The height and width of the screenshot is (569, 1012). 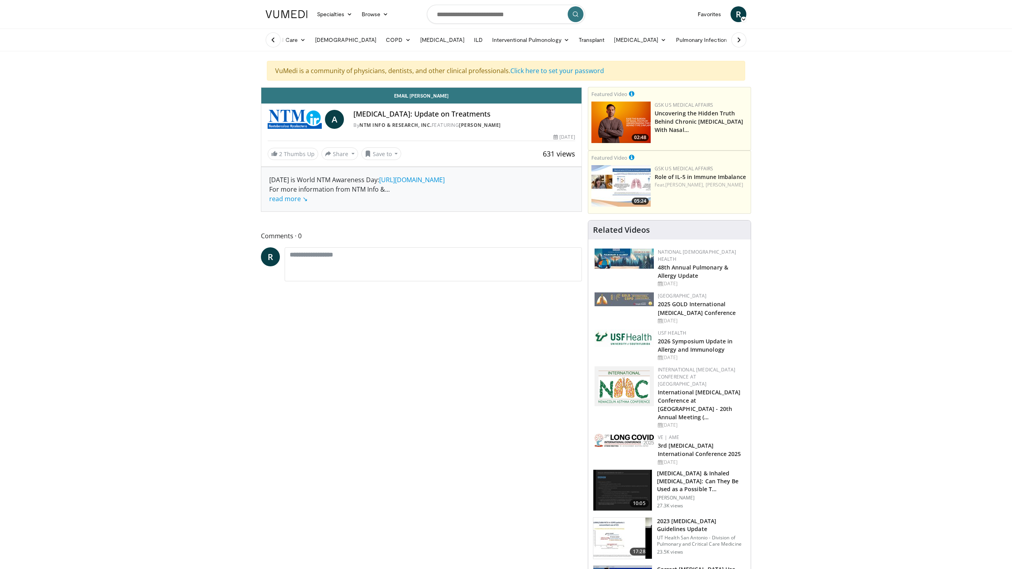 I want to click on a: 02:48, so click(x=621, y=122).